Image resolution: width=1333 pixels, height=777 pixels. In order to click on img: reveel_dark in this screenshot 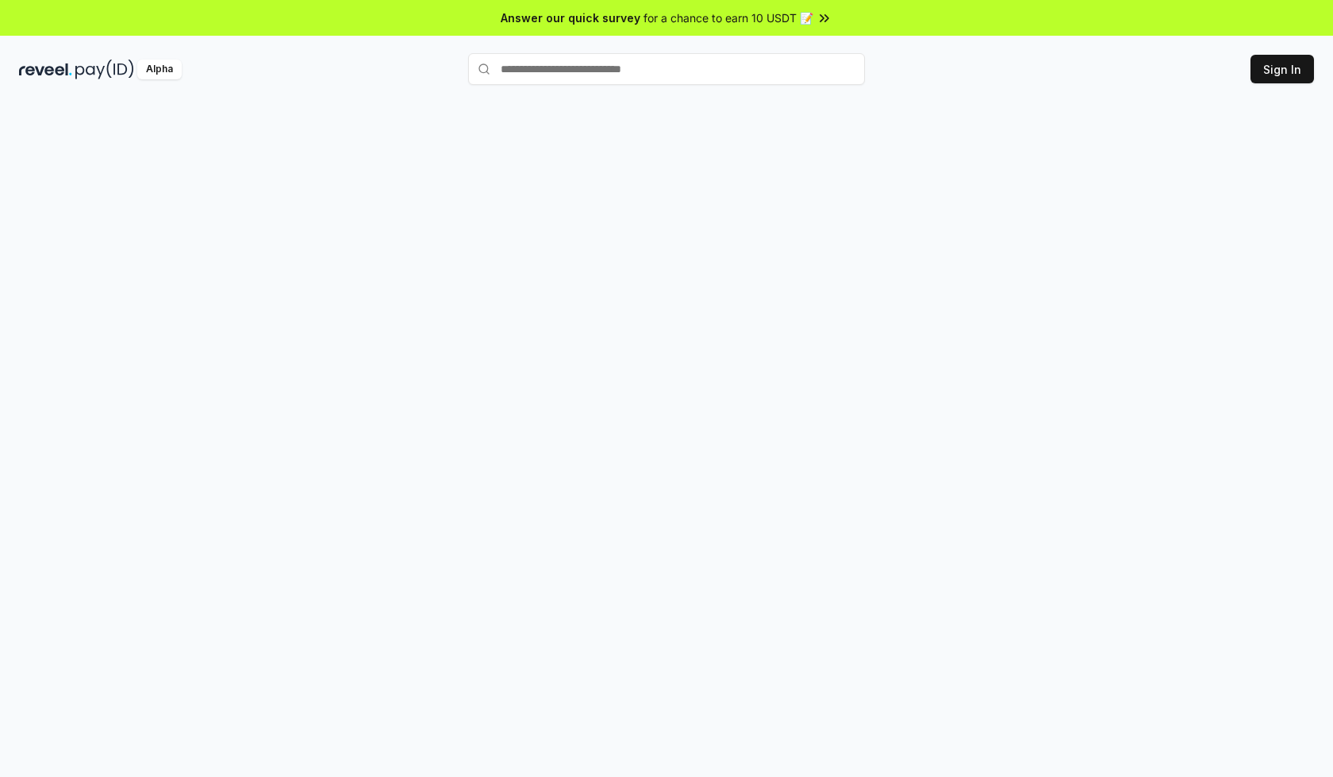, I will do `click(45, 69)`.